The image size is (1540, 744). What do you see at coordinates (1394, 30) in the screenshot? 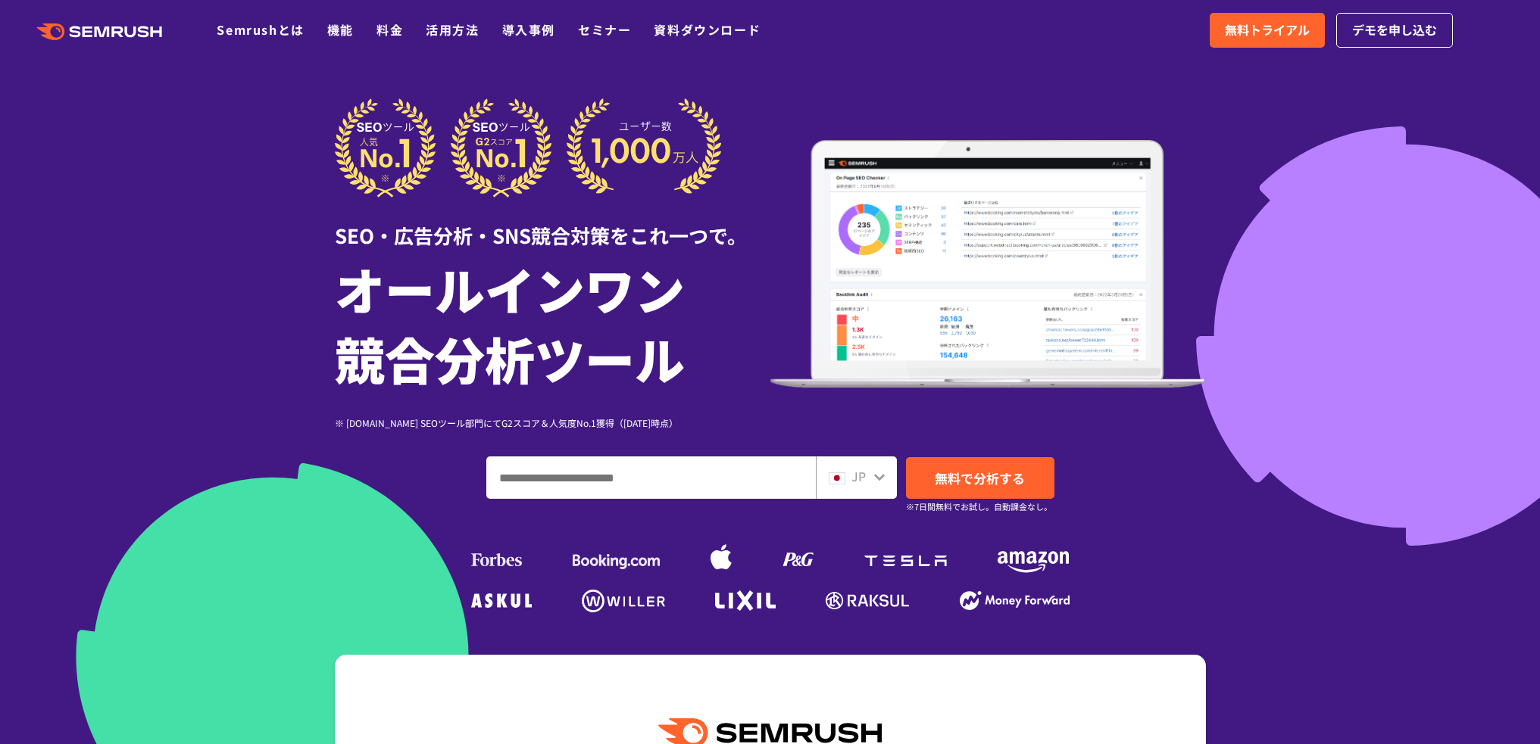
I see `span: デモを申し込む` at bounding box center [1394, 30].